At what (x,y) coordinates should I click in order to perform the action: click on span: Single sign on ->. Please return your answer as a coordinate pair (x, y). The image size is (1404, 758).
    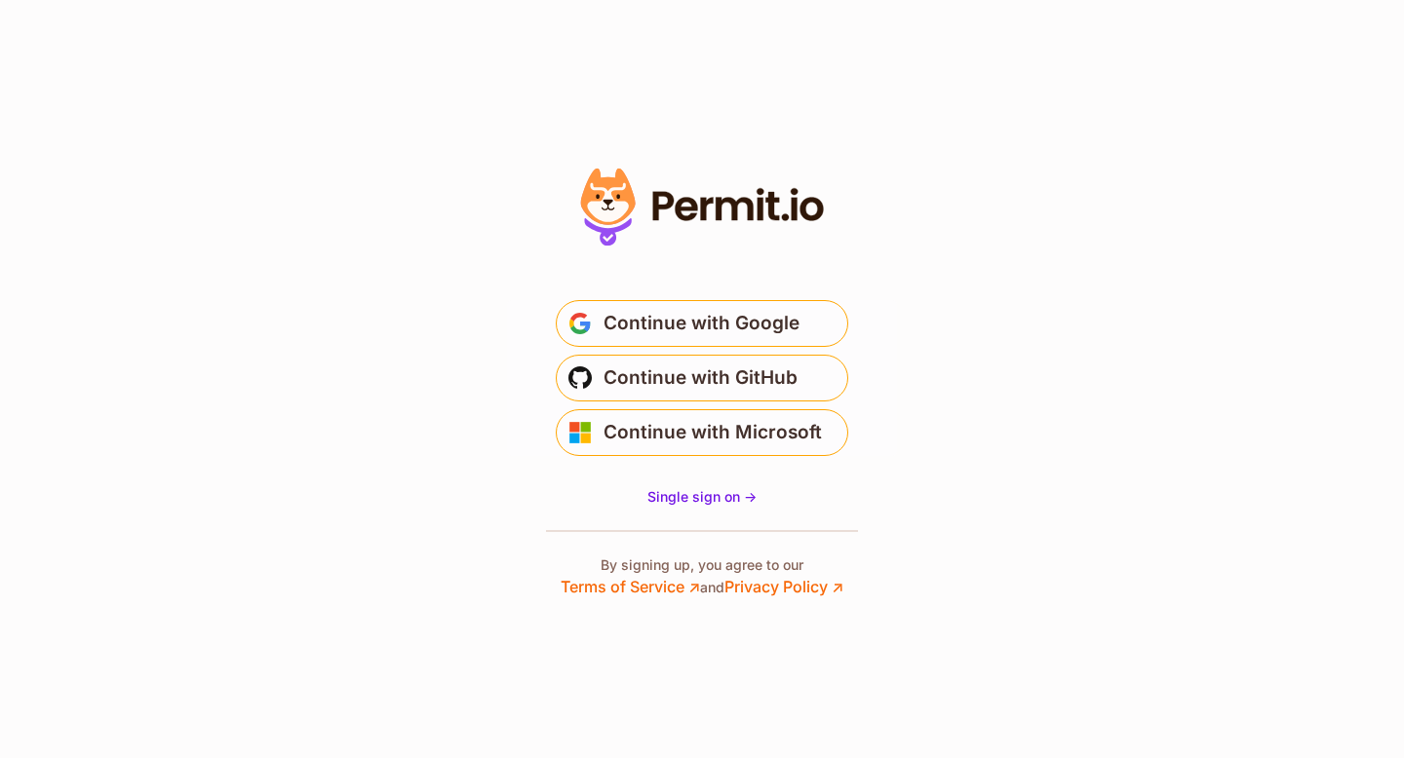
    Looking at the image, I should click on (702, 496).